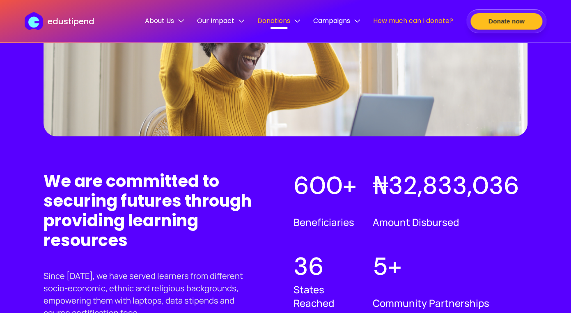  I want to click on button: Donate now, so click(506, 21).